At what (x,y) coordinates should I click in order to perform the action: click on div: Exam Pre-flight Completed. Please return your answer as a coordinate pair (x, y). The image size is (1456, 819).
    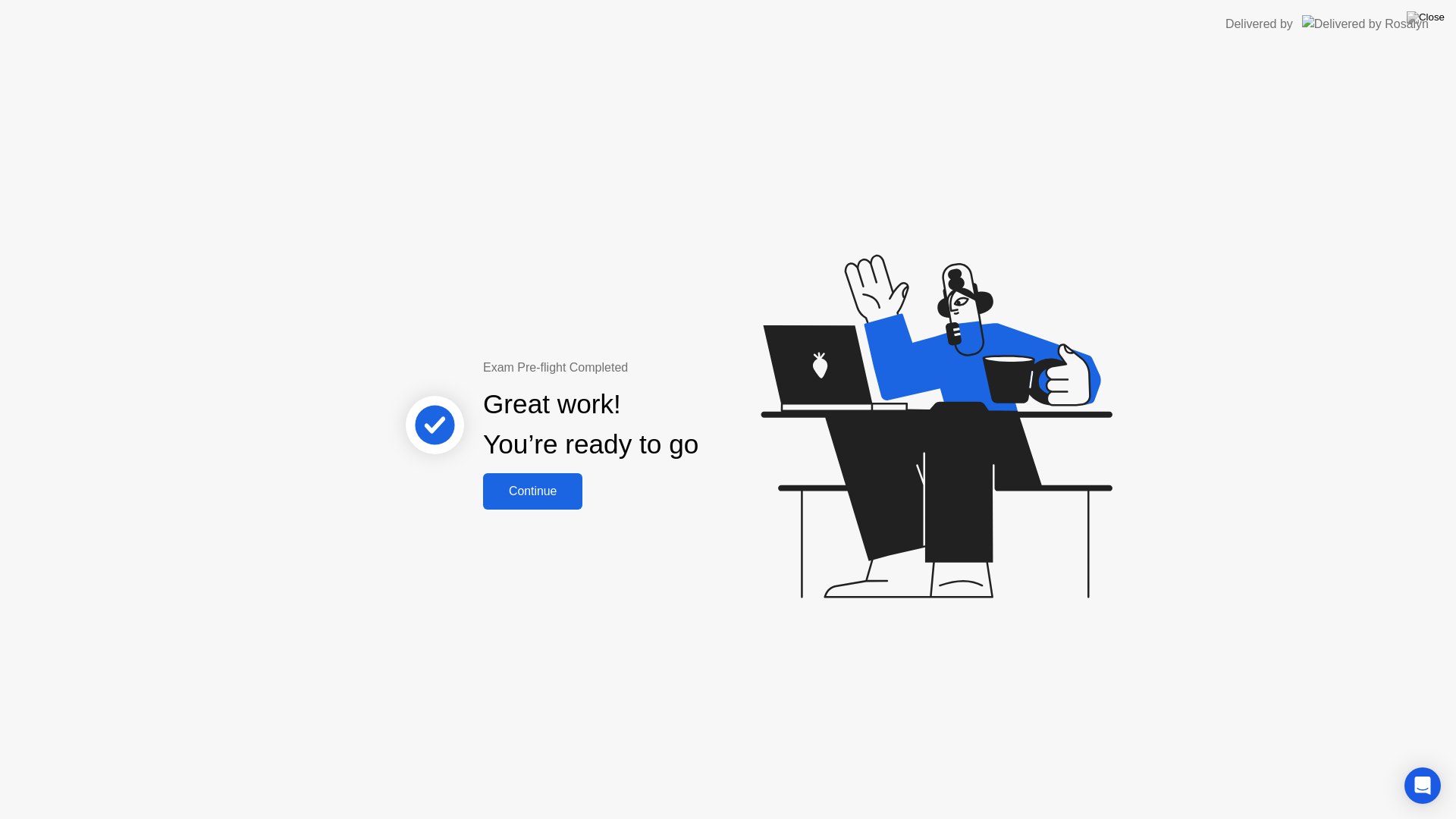
    Looking at the image, I should click on (639, 368).